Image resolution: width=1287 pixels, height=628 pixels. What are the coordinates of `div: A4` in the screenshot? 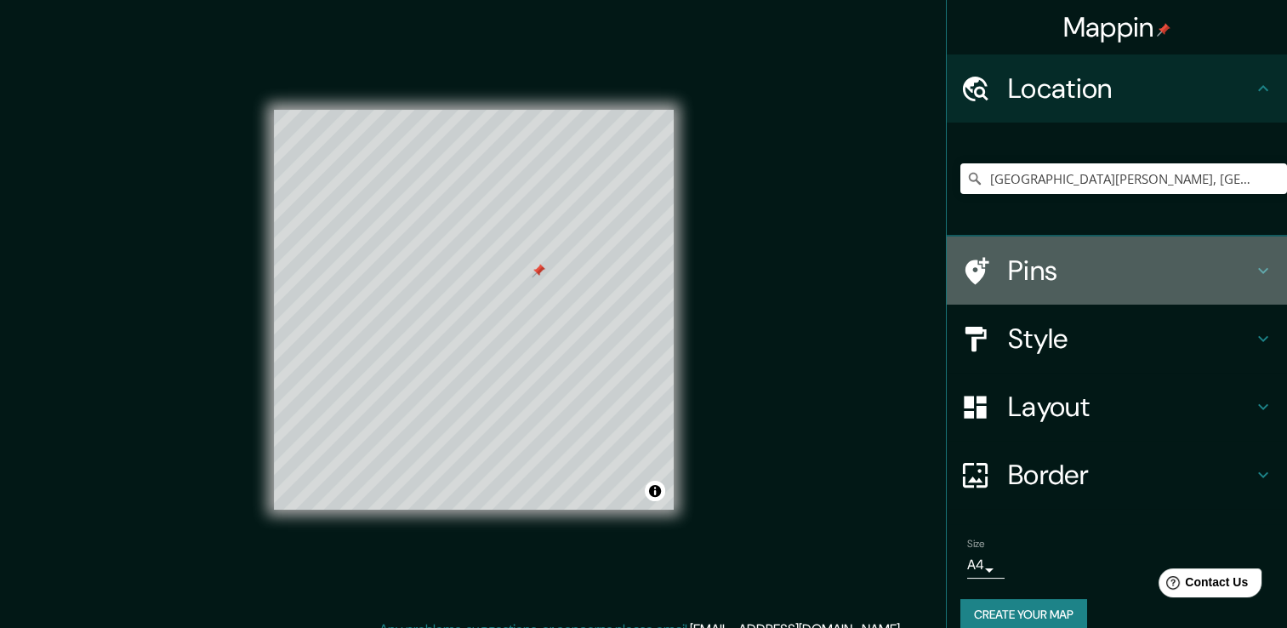 It's located at (986, 565).